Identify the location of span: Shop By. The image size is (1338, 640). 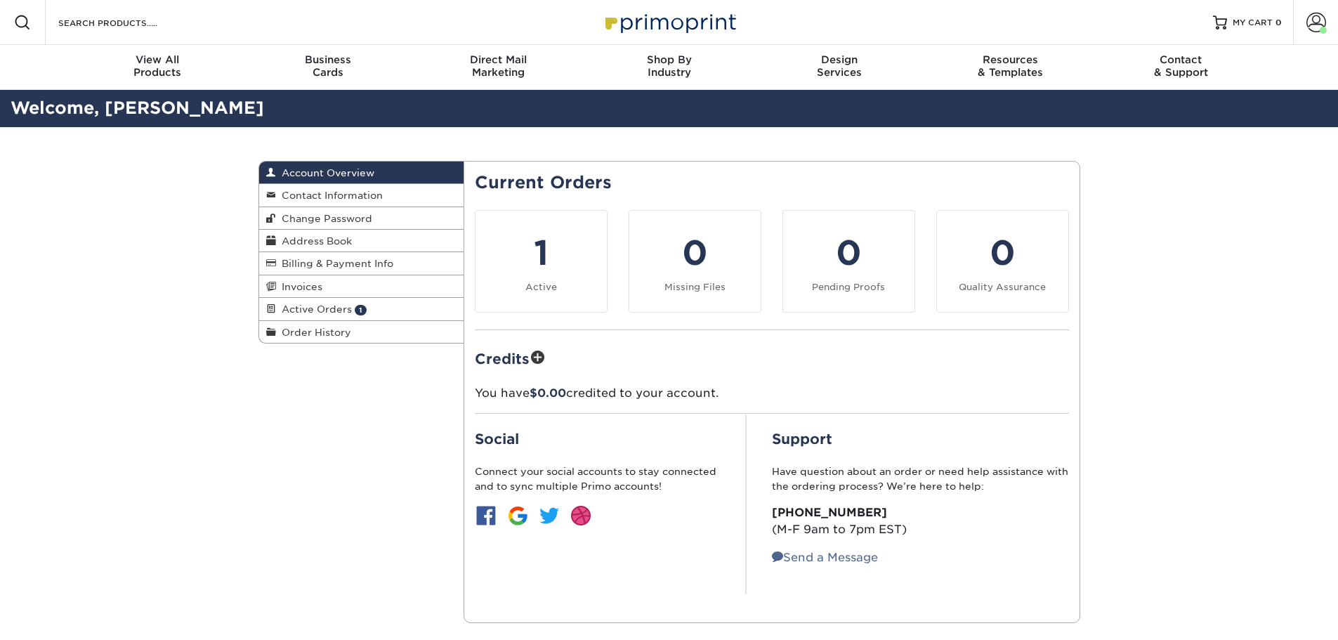
(669, 60).